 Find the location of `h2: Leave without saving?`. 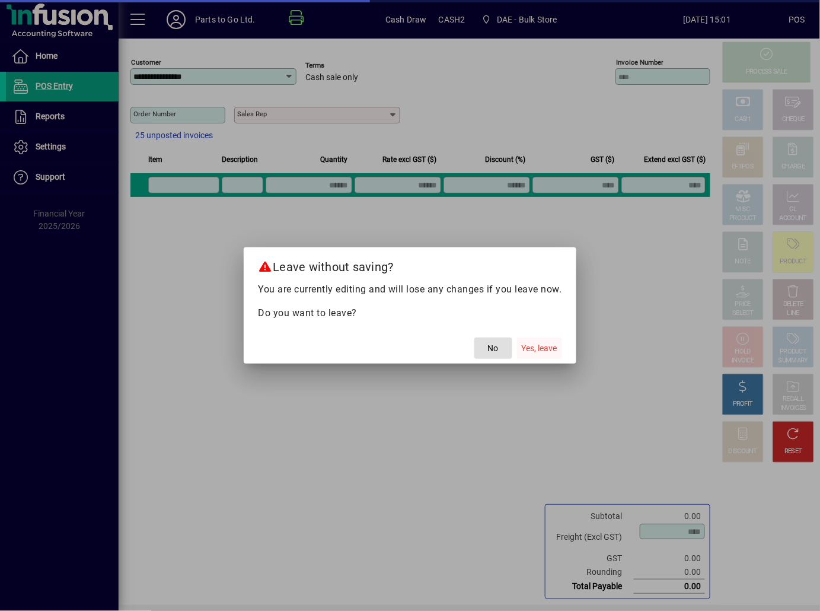

h2: Leave without saving? is located at coordinates (410, 265).